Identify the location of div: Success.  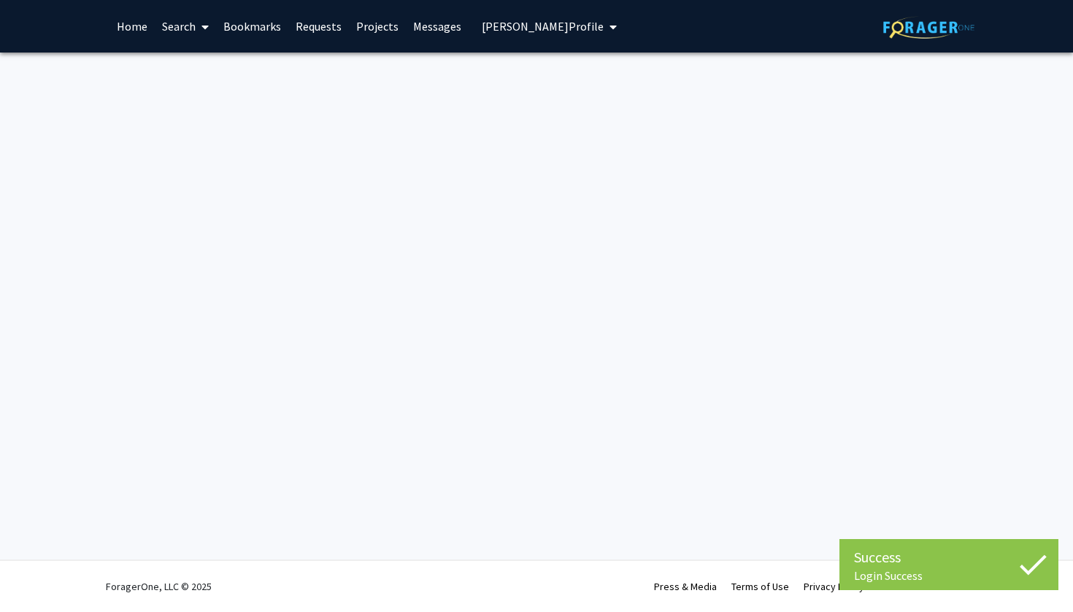
(949, 558).